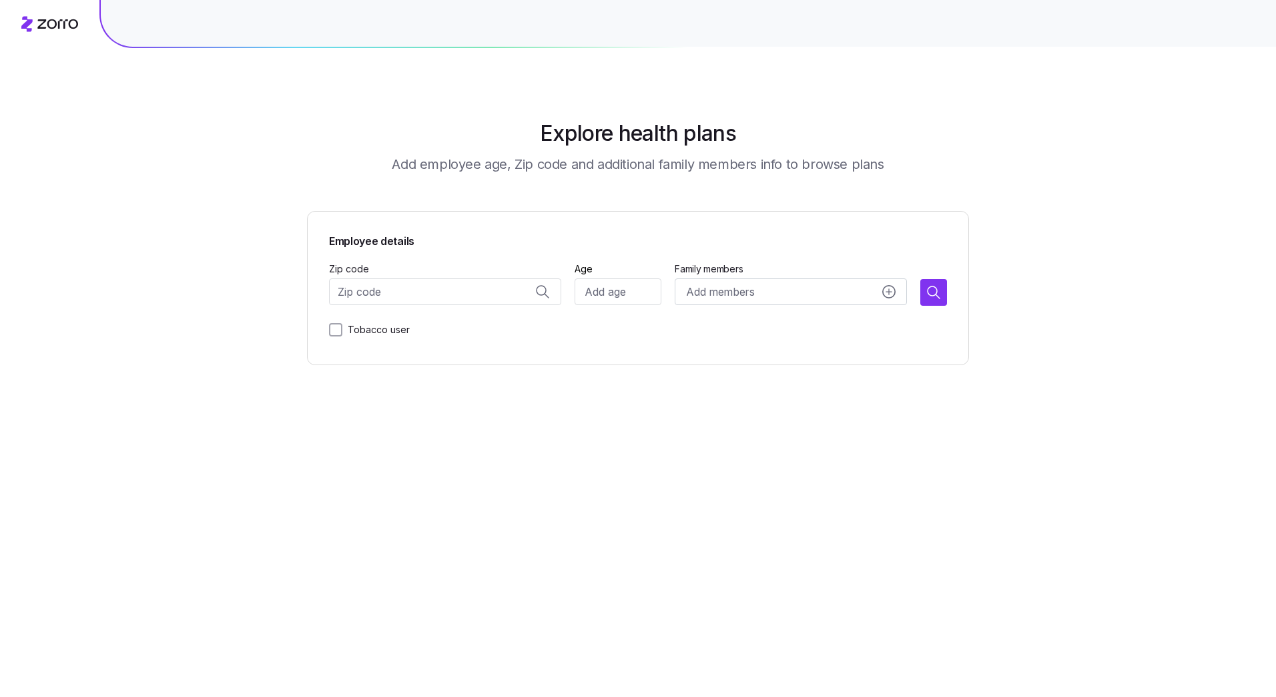  Describe the element at coordinates (349, 269) in the screenshot. I see `label: Zip code` at that location.